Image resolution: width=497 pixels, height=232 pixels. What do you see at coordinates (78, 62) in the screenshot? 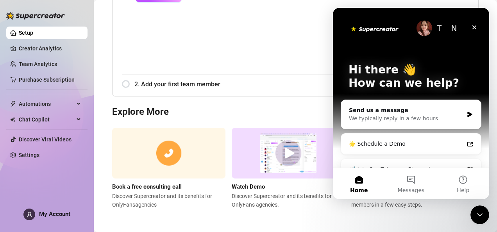
I see `p: Hi there 👋` at bounding box center [78, 62].